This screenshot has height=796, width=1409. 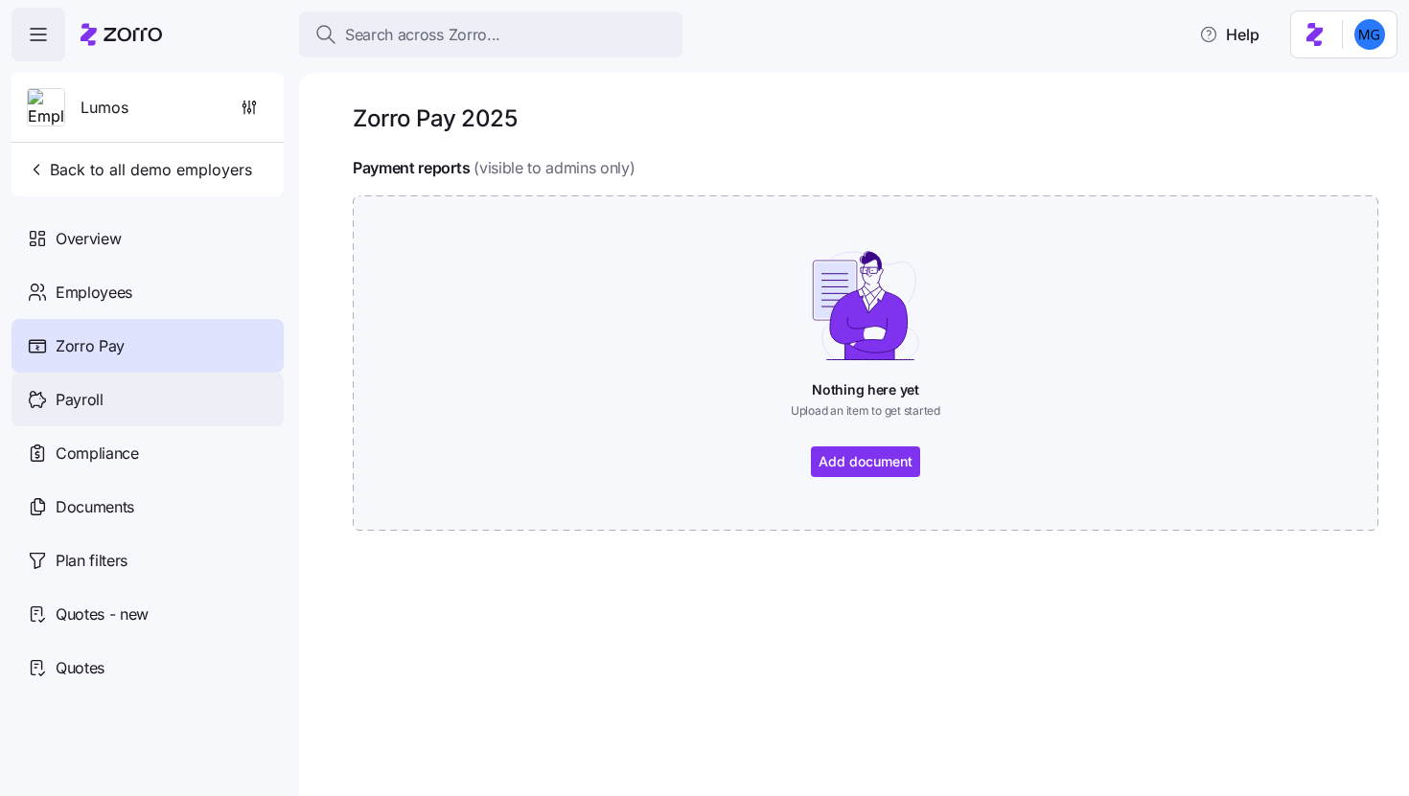 I want to click on span: Documents, so click(x=95, y=507).